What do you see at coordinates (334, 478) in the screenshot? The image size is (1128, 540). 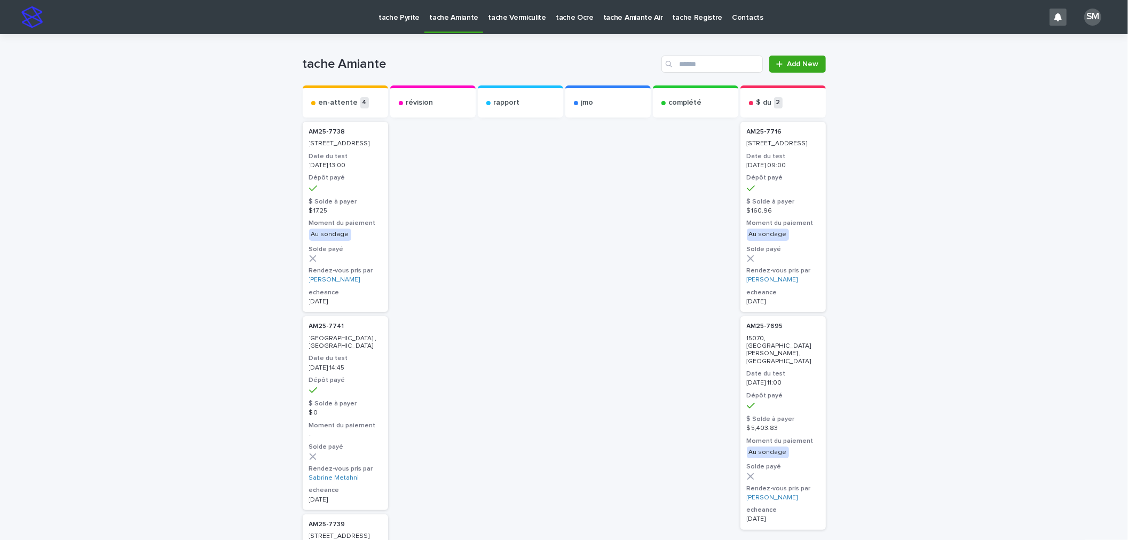 I see `a: Sabrine Metahni` at bounding box center [334, 478].